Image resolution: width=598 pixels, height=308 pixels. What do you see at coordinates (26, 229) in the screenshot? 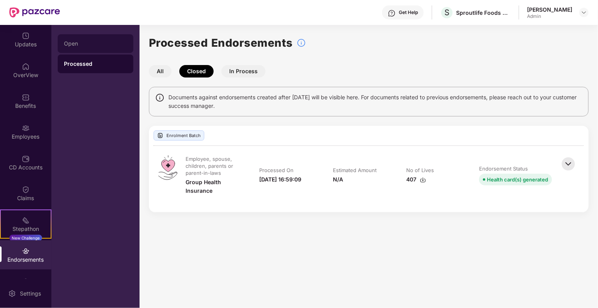
I see `div: Stepathon` at bounding box center [26, 229].